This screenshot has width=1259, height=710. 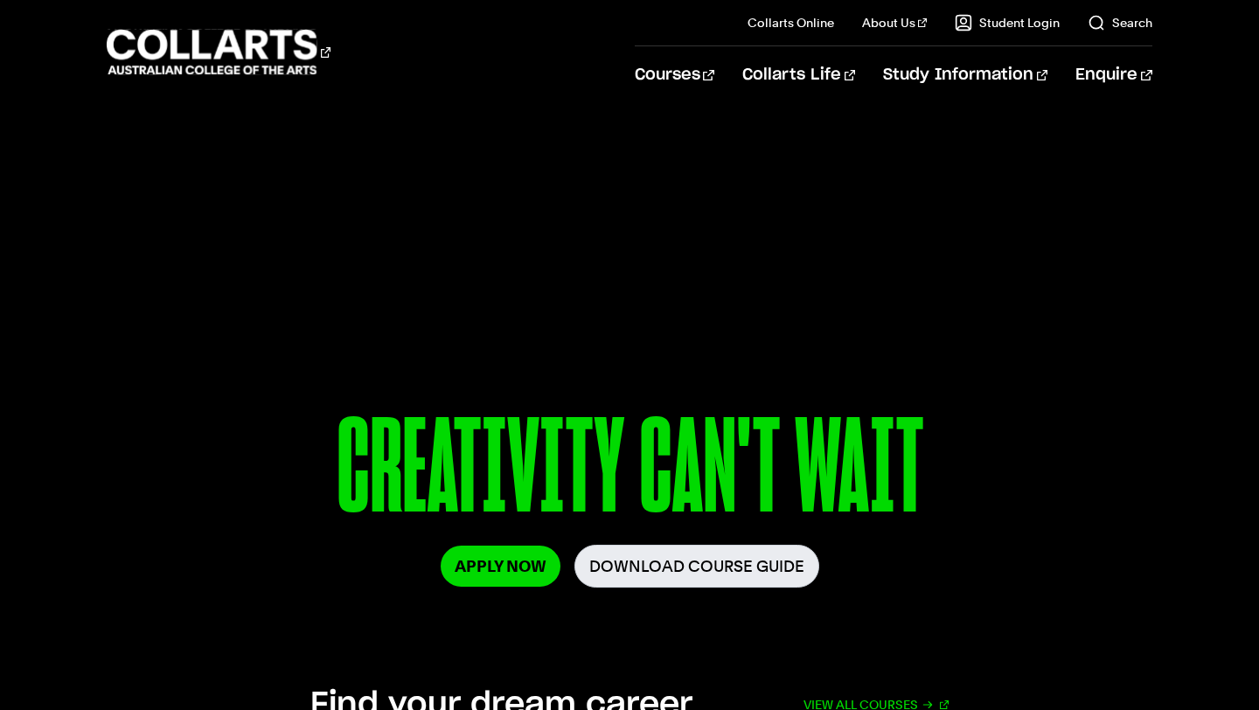 I want to click on a: Search, so click(x=1120, y=23).